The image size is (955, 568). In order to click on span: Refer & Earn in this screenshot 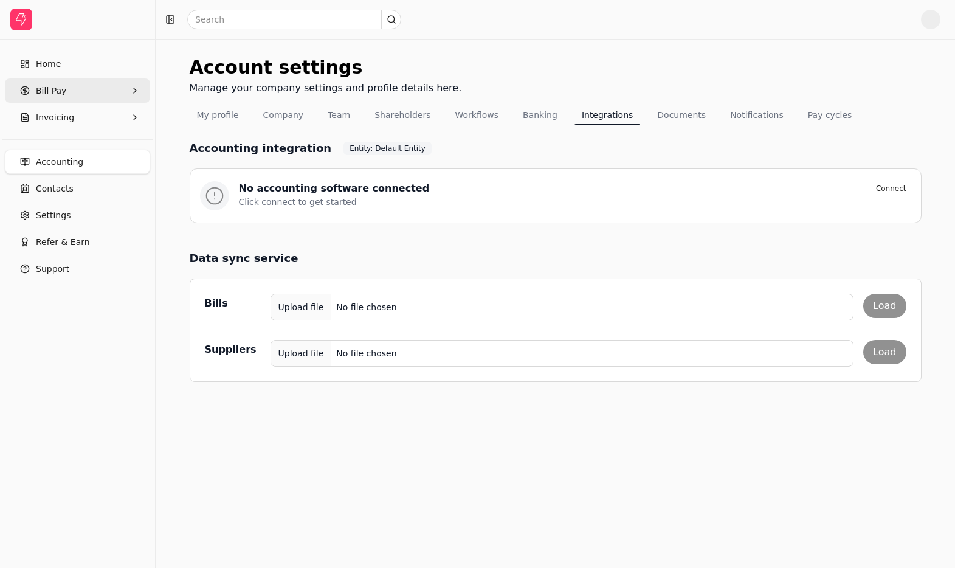, I will do `click(63, 242)`.